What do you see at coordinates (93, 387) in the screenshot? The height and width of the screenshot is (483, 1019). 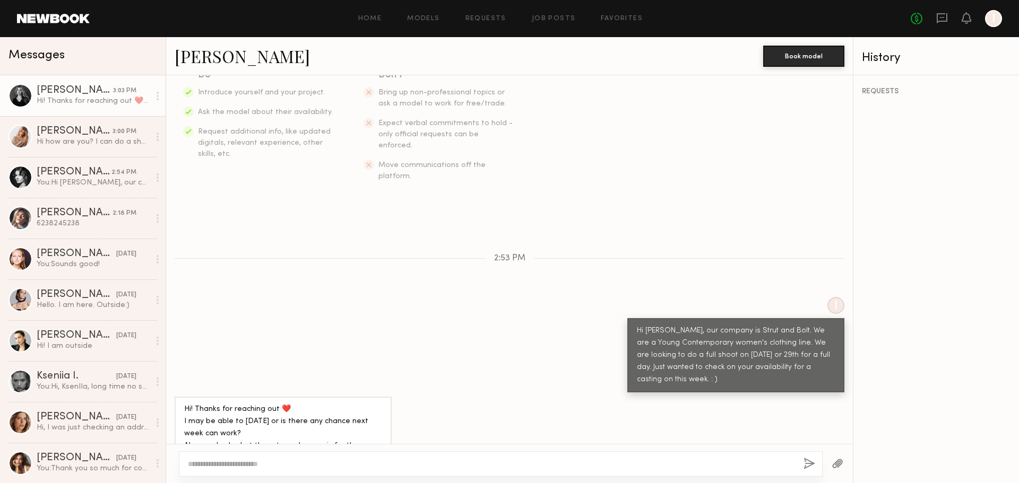 I see `div: You: Hi, KsenIIa, long time no see~ We’re hoping to do a quick casting. Would you be able to come...` at bounding box center [93, 387].